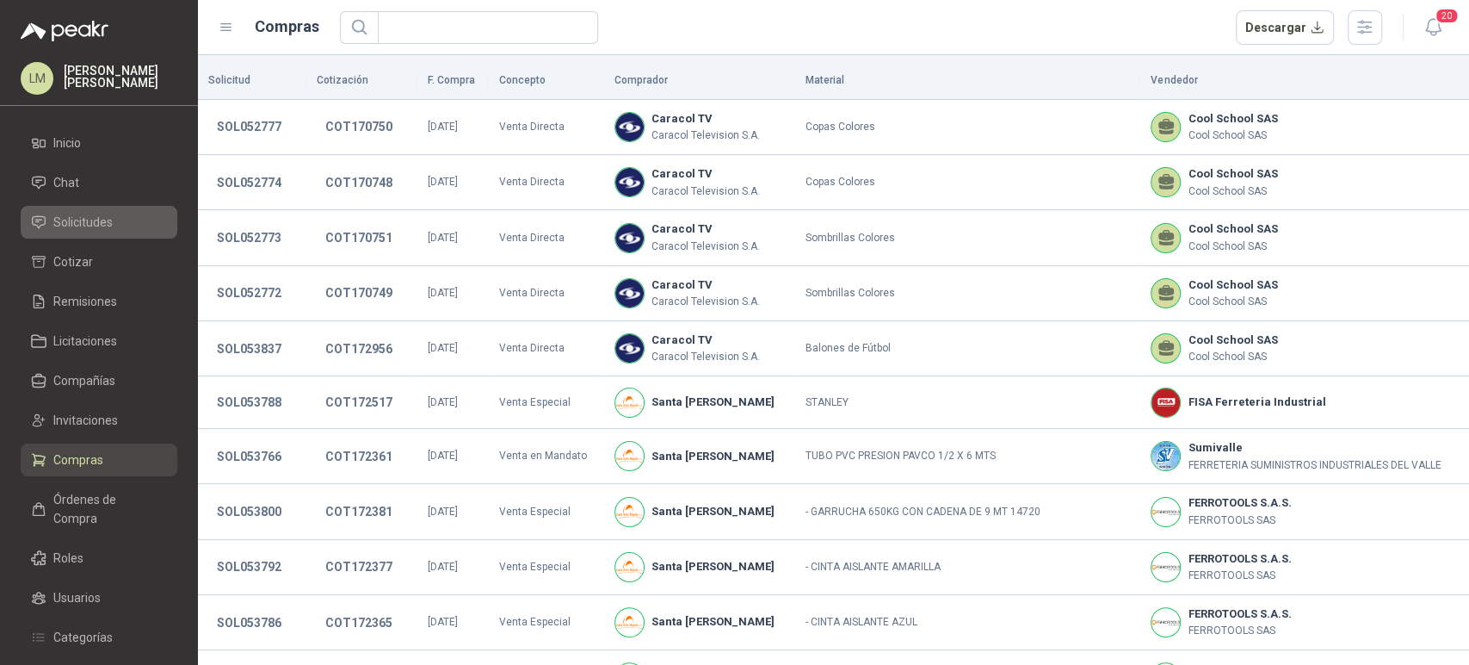 The width and height of the screenshot is (1469, 665). I want to click on button: COT172517, so click(359, 402).